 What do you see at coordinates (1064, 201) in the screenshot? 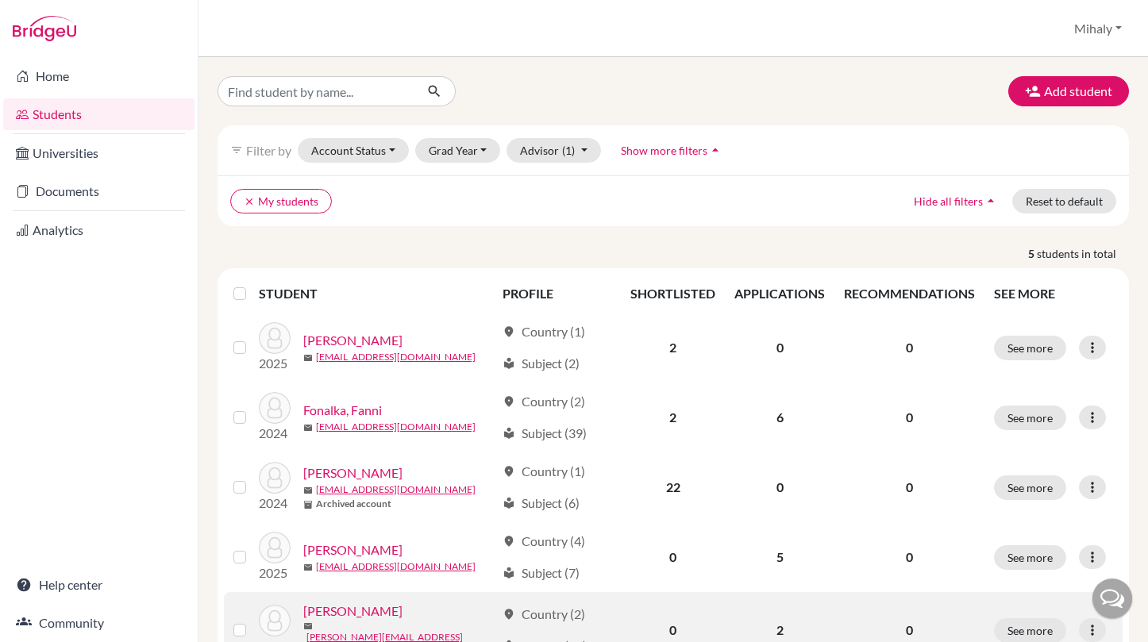
I see `button: Reset to default` at bounding box center [1064, 201].